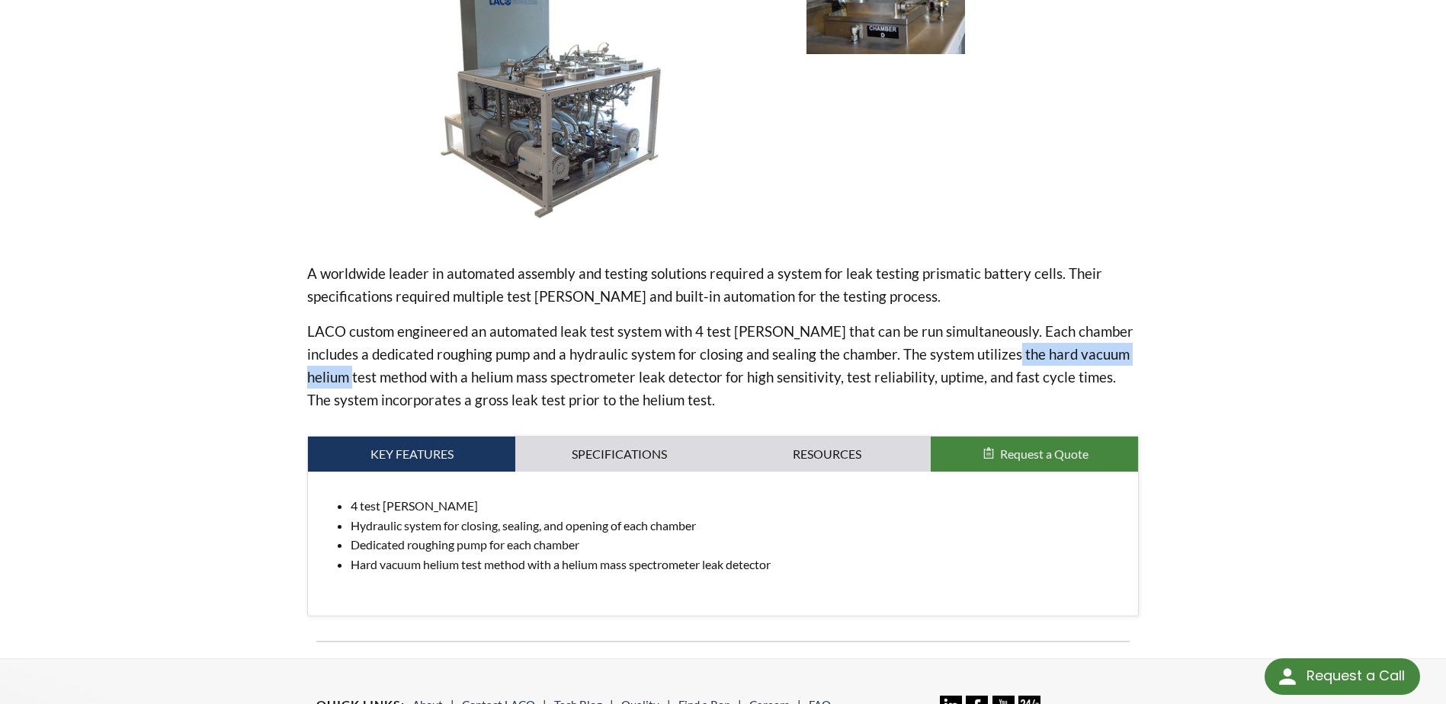  What do you see at coordinates (1035, 454) in the screenshot?
I see `button: Request a Quote` at bounding box center [1035, 454].